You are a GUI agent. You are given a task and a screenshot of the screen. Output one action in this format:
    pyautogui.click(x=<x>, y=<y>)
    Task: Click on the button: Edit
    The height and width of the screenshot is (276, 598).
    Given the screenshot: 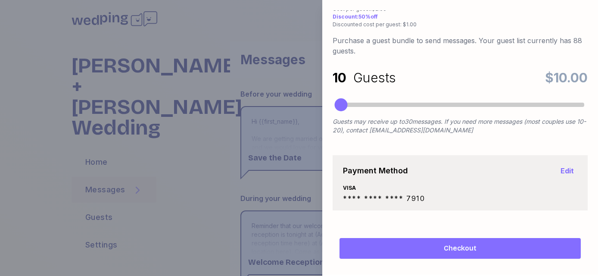 What is the action you would take?
    pyautogui.click(x=567, y=171)
    